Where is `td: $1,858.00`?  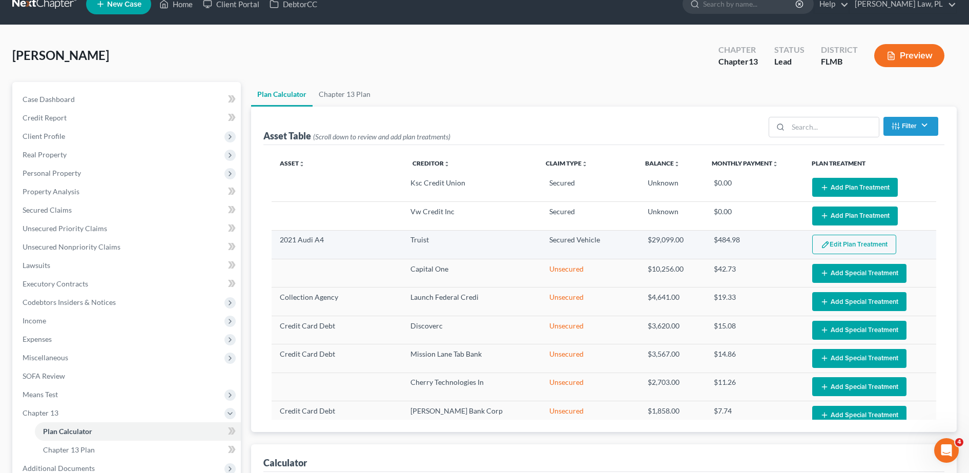 td: $1,858.00 is located at coordinates (672, 415).